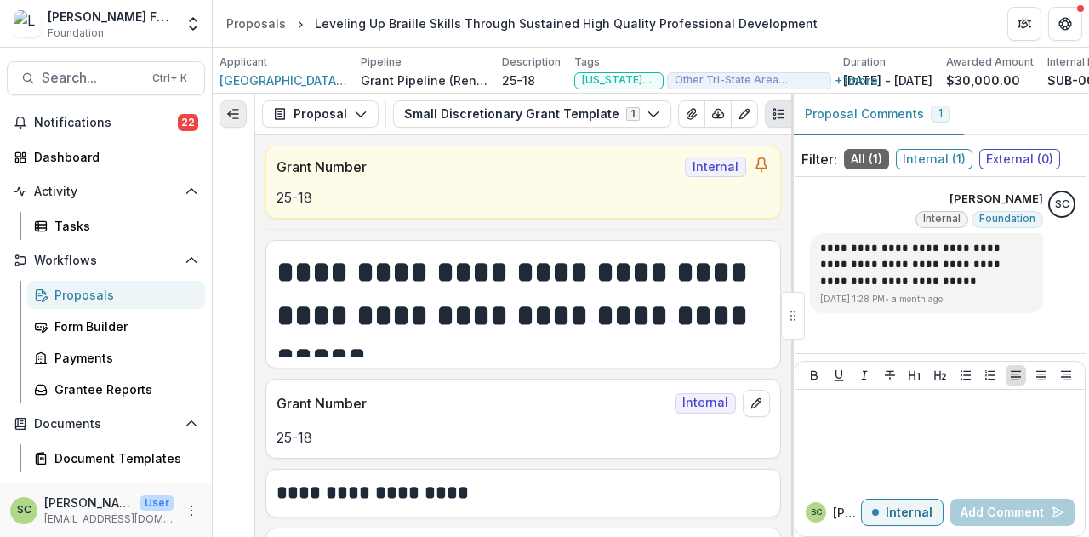  Describe the element at coordinates (193, 24) in the screenshot. I see `button: Open entity switcher` at that location.